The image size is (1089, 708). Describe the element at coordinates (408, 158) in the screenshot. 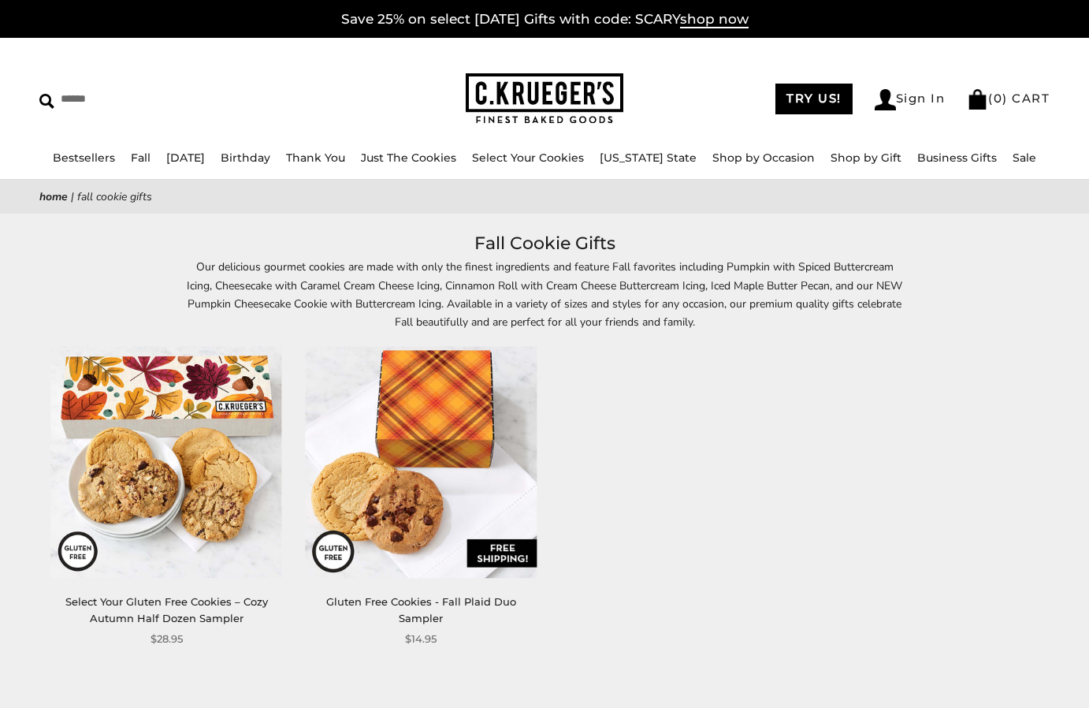

I see `a: Just The Cookies` at that location.